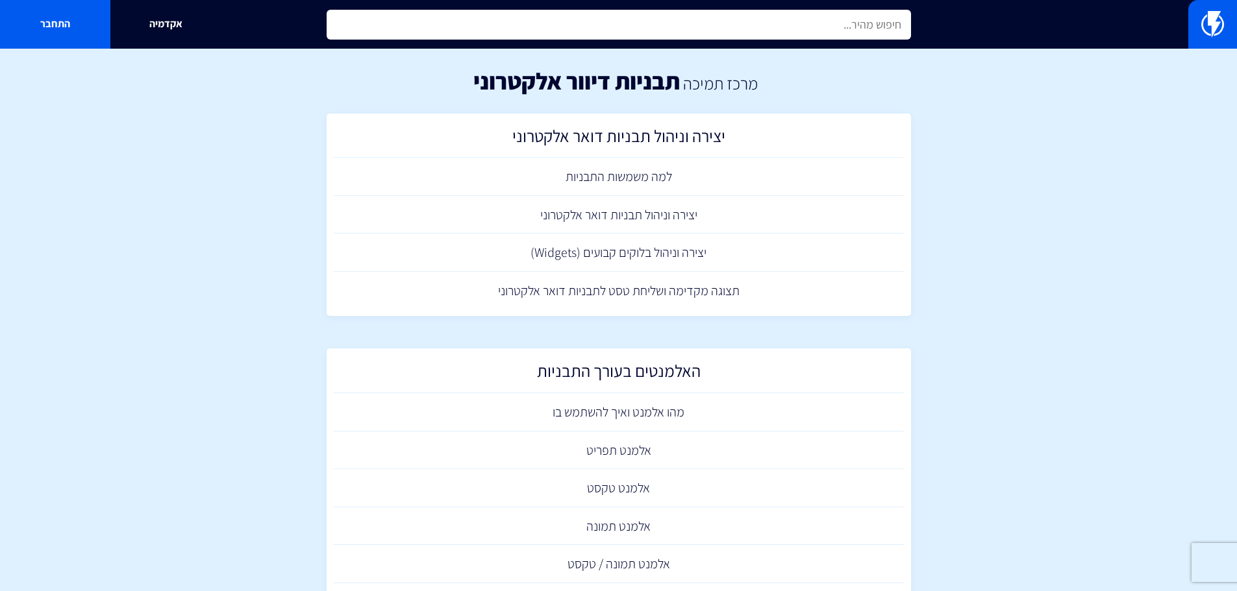  Describe the element at coordinates (619, 374) in the screenshot. I see `a: האלמנטים בעורך התבניות` at that location.